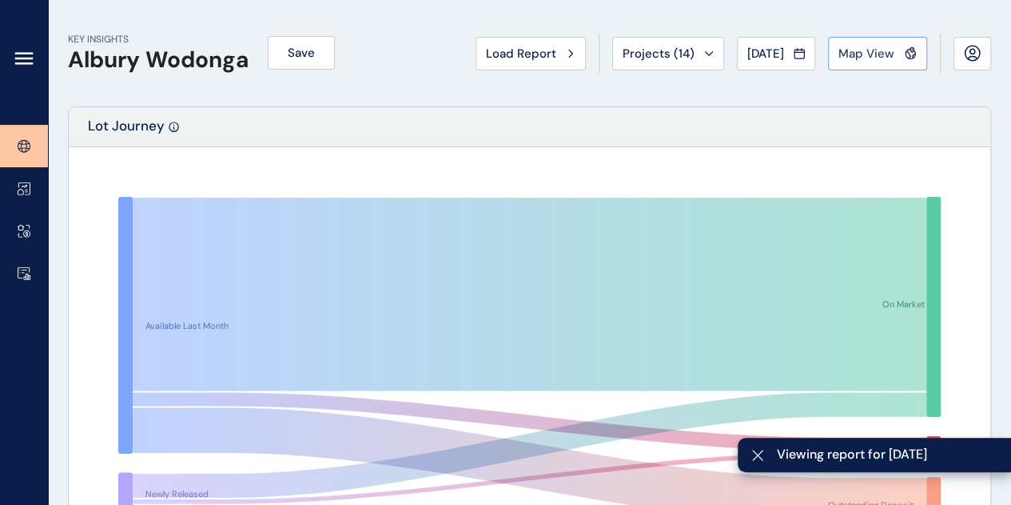 This screenshot has width=1011, height=505. Describe the element at coordinates (158, 39) in the screenshot. I see `p: KEY INSIGHTS` at that location.